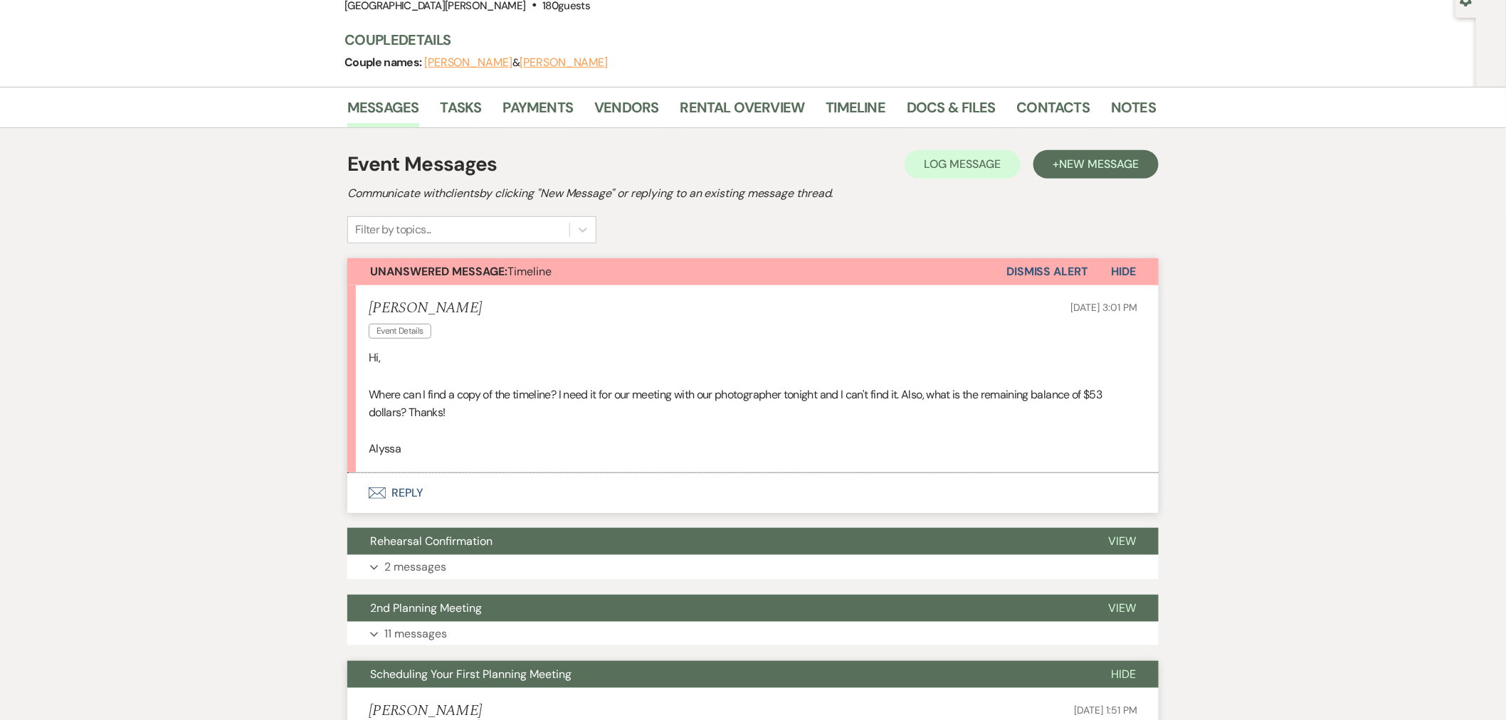 The image size is (1506, 720). What do you see at coordinates (716, 542) in the screenshot?
I see `button: Rehearsal Confirmation` at bounding box center [716, 542].